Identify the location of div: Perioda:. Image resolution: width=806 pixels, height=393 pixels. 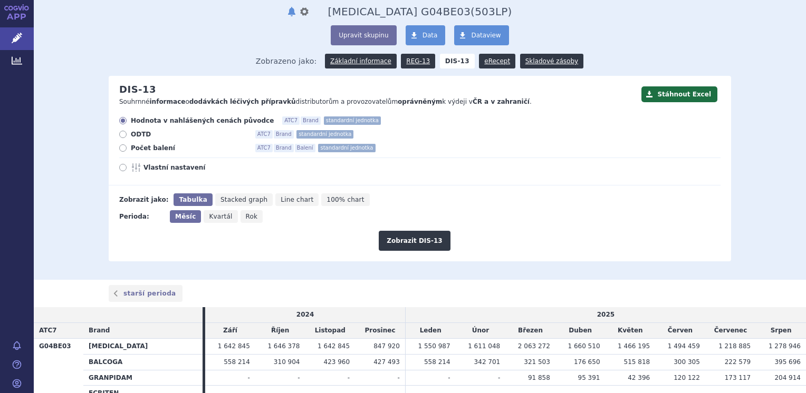
(142, 217).